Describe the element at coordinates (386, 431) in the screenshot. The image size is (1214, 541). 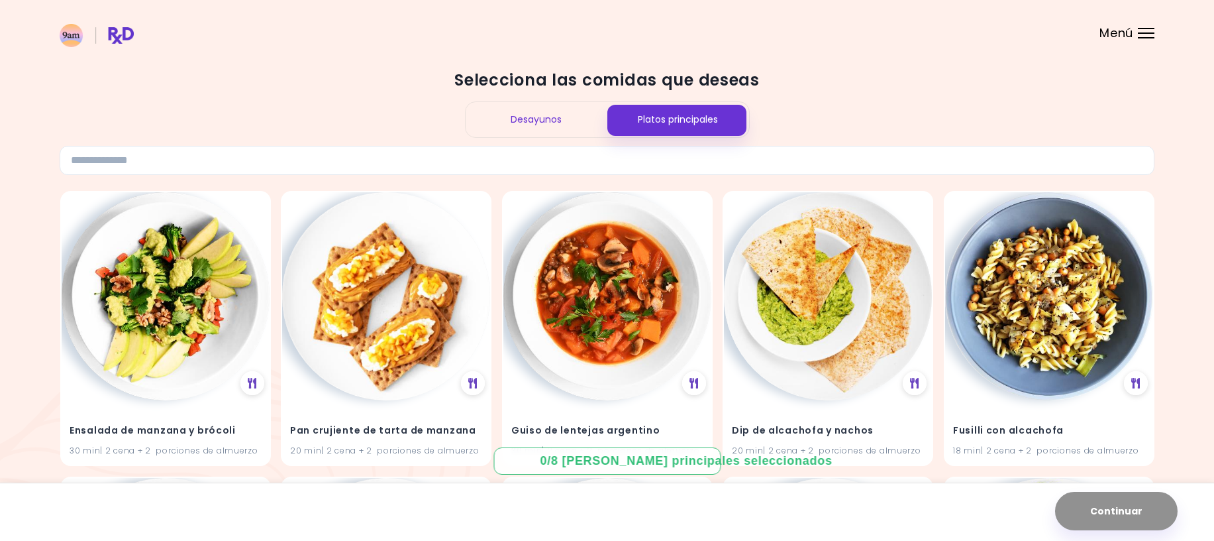
I see `h4: Pan crujiente de tarta de manzana` at that location.